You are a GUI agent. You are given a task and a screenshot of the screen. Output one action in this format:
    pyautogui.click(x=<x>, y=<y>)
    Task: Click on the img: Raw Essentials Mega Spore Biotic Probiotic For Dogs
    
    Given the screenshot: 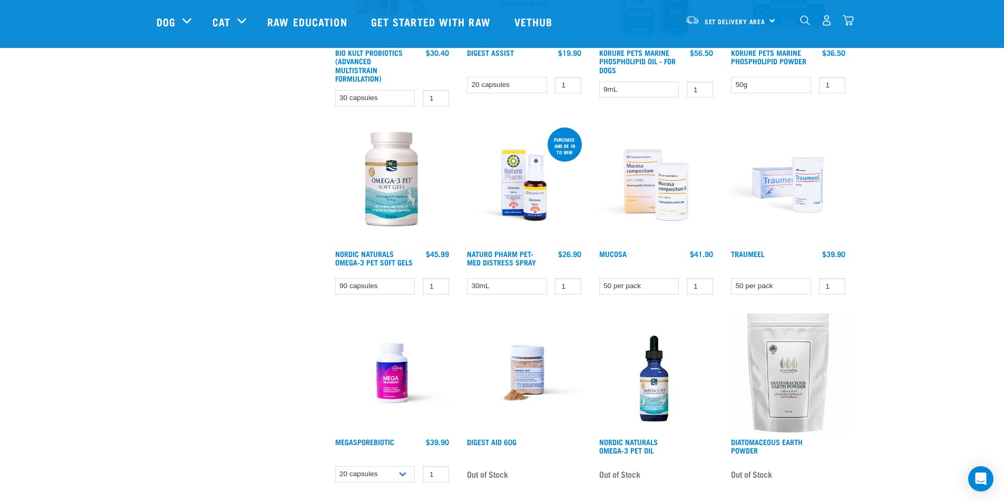 What is the action you would take?
    pyautogui.click(x=392, y=373)
    